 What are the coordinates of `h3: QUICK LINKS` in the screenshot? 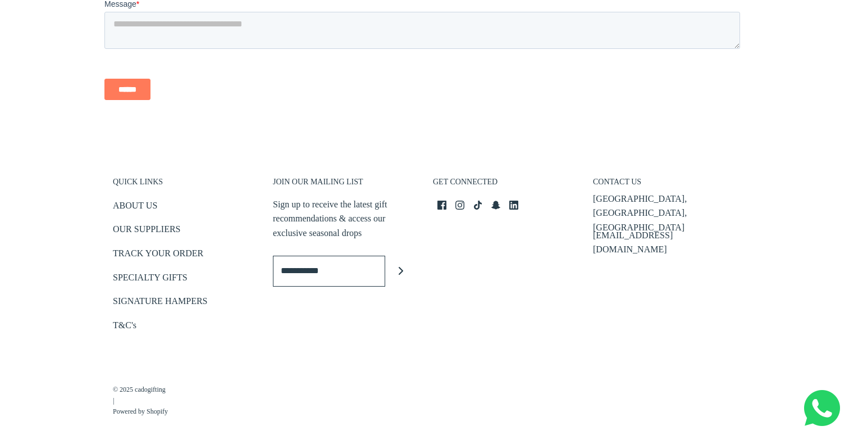 It's located at (184, 185).